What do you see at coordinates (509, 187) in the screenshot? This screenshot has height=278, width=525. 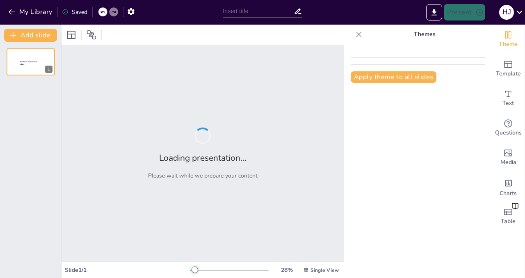 I see `div: Add charts and graphs` at bounding box center [509, 187].